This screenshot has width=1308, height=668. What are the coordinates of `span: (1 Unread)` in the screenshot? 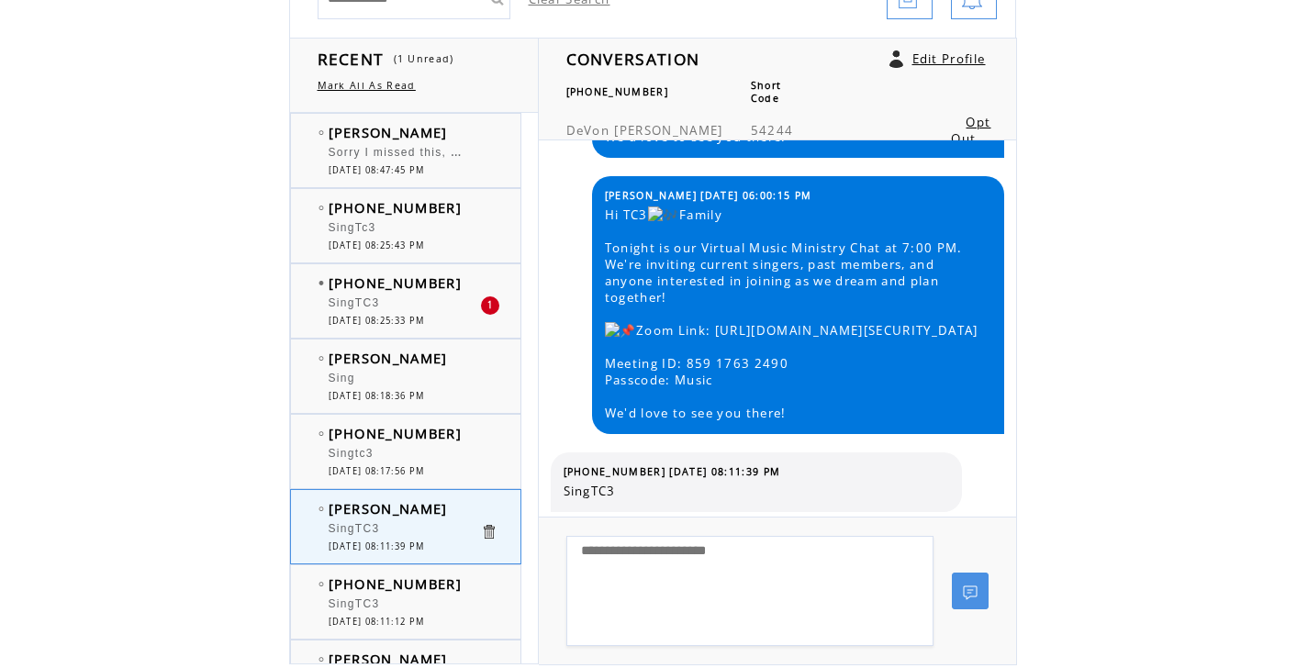 It's located at (424, 59).